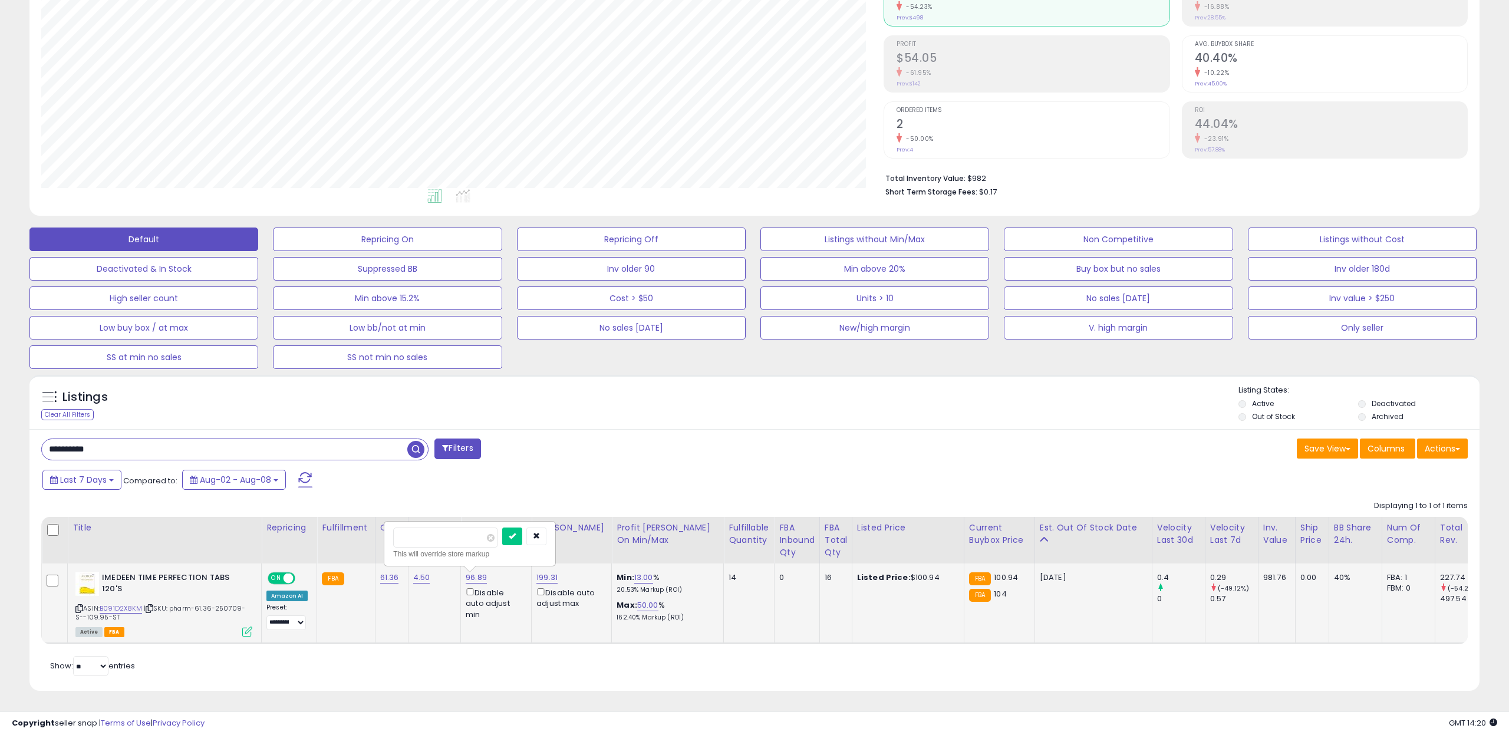  What do you see at coordinates (287, 596) in the screenshot?
I see `div: Amazon AI` at bounding box center [287, 596].